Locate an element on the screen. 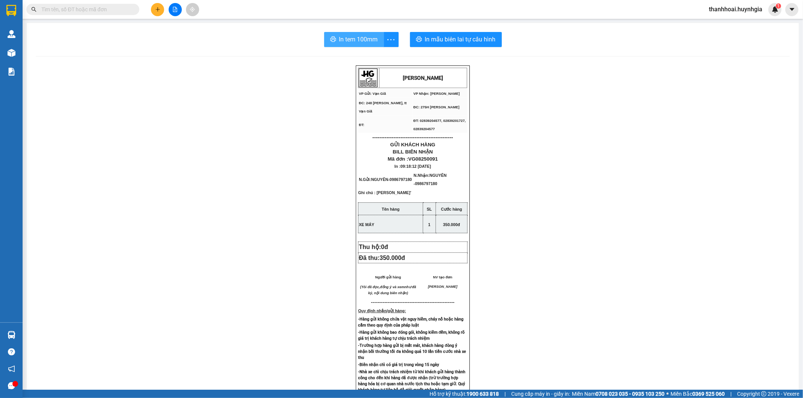 The width and height of the screenshot is (803, 398). strong: Cước hàng is located at coordinates (452, 209).